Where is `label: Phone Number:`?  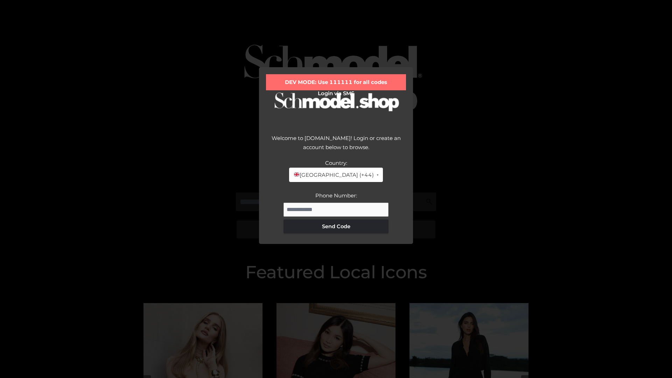 label: Phone Number: is located at coordinates (336, 195).